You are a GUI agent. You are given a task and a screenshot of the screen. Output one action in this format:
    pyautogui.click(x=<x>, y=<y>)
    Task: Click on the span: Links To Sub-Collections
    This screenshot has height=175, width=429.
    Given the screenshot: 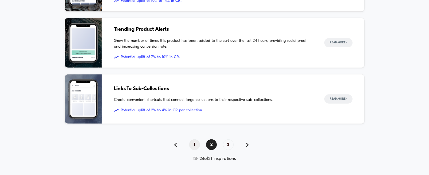 What is the action you would take?
    pyautogui.click(x=213, y=89)
    